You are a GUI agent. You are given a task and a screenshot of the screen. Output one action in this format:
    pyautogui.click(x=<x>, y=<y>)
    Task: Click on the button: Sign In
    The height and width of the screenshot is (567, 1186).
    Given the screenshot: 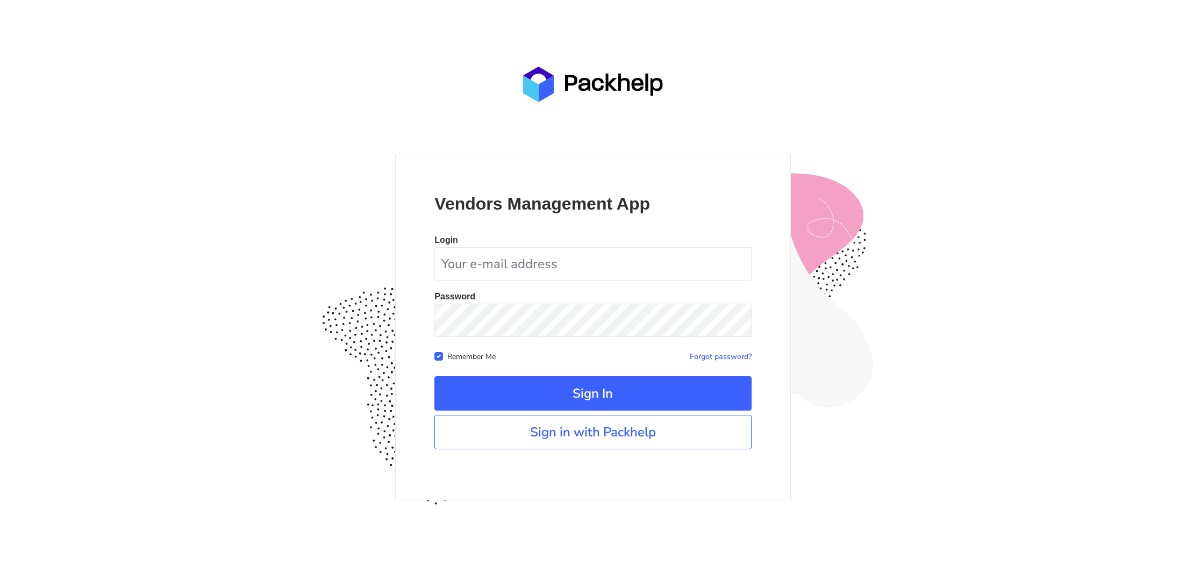 What is the action you would take?
    pyautogui.click(x=592, y=393)
    